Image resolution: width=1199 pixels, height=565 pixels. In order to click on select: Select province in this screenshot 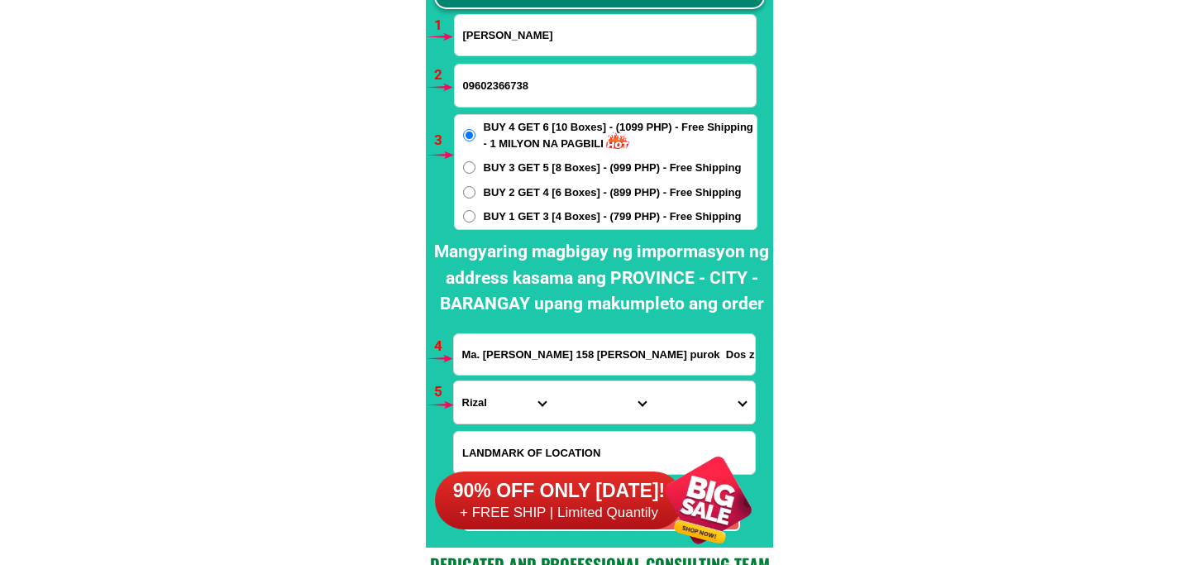, I will do `click(504, 402)`.